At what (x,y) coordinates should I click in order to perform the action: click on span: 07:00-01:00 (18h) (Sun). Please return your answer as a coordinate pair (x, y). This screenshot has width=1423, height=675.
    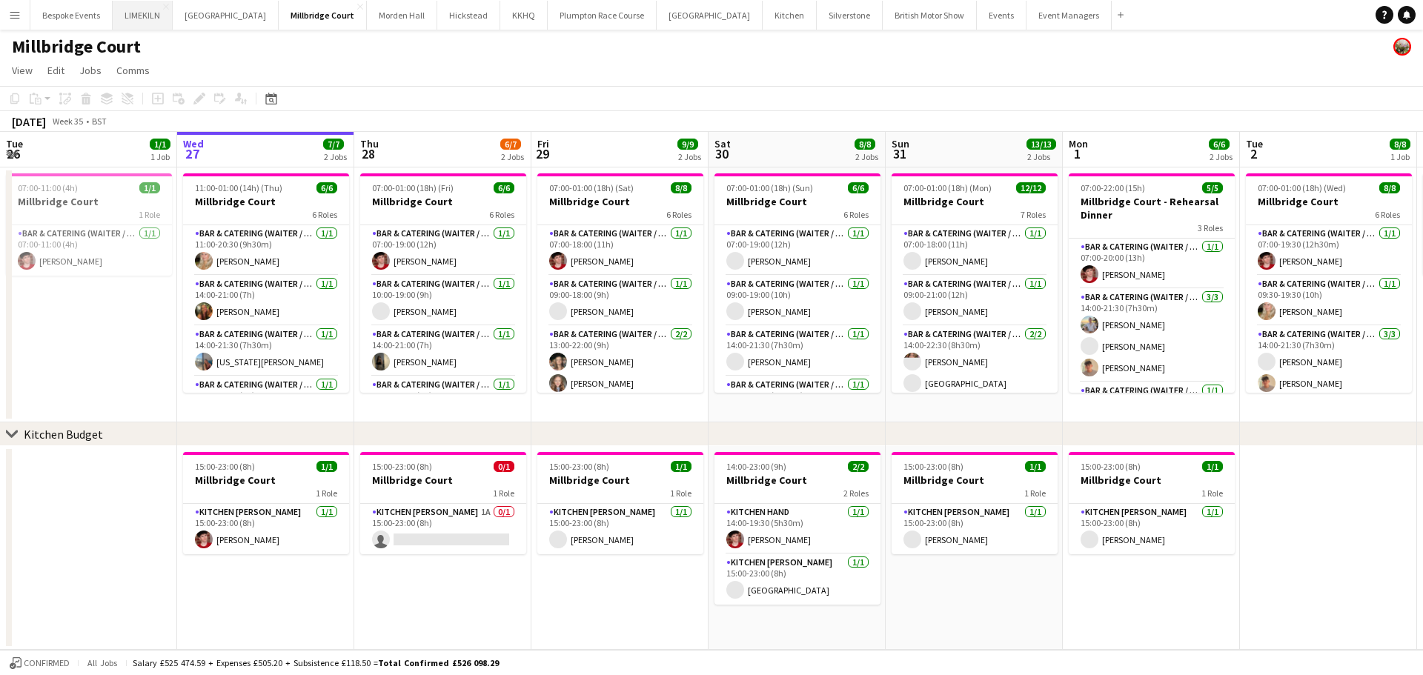
    Looking at the image, I should click on (769, 188).